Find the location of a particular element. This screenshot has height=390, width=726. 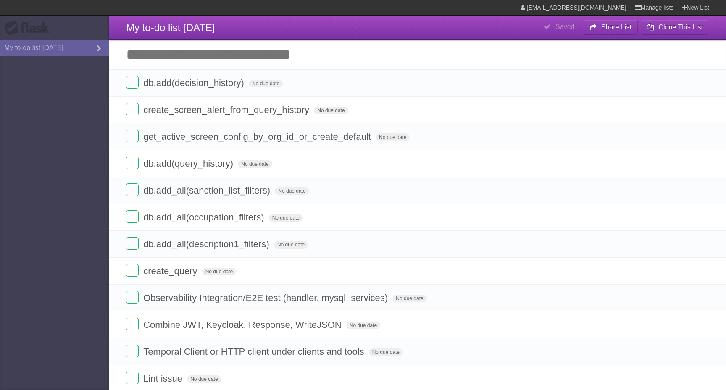

span: create_query is located at coordinates (171, 271).